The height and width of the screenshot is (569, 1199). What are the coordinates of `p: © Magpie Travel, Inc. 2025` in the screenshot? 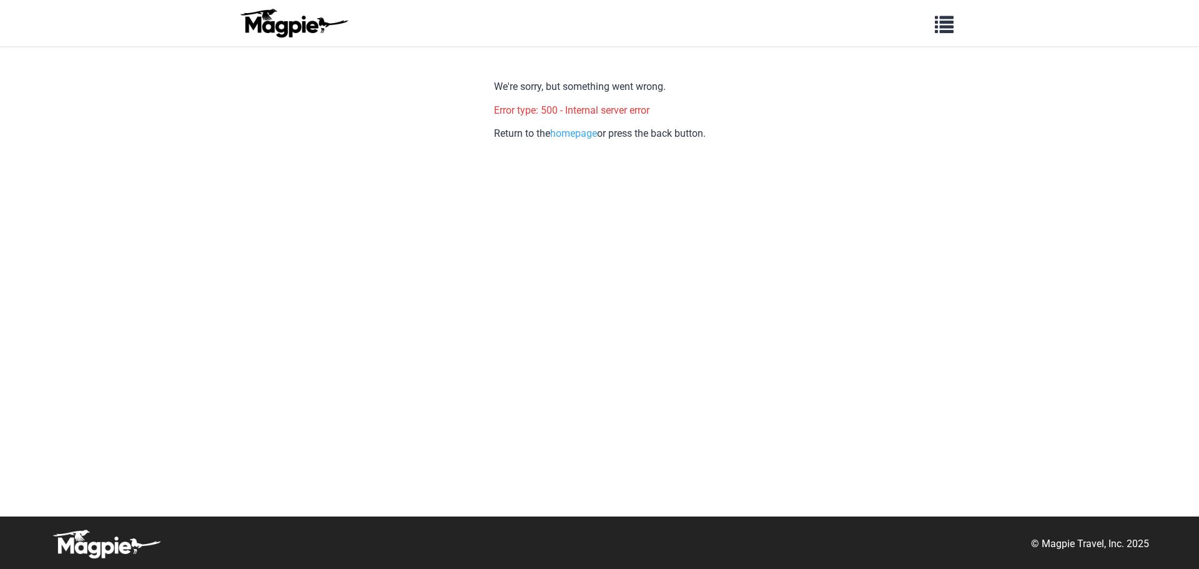 It's located at (1090, 544).